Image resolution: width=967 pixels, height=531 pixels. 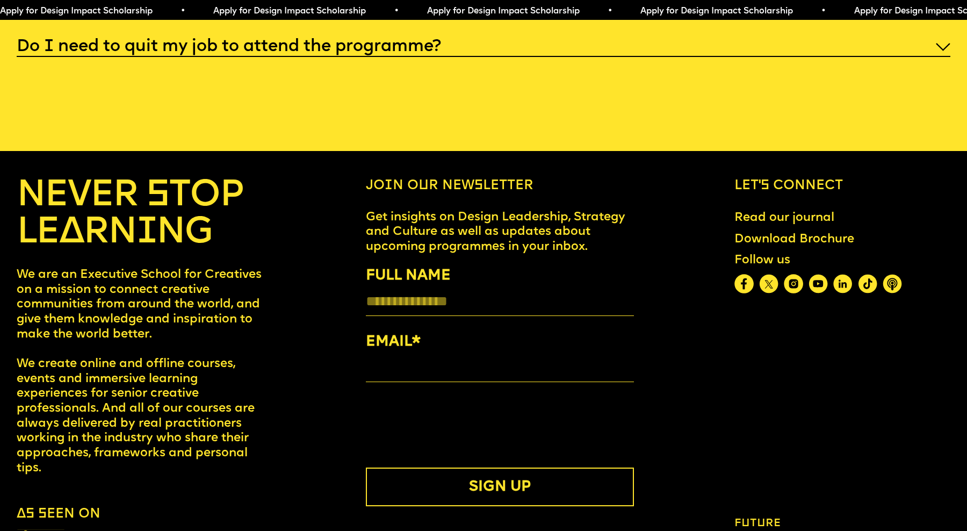 I want to click on h6: As seen on, so click(x=59, y=514).